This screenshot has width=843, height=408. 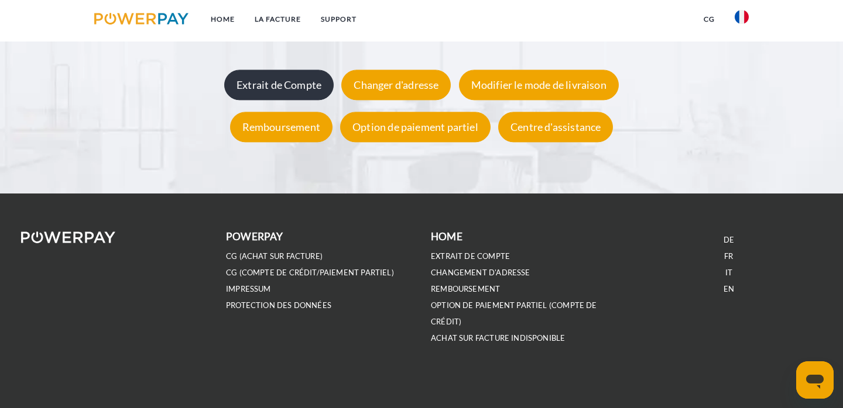 I want to click on div: Remboursement, so click(x=281, y=127).